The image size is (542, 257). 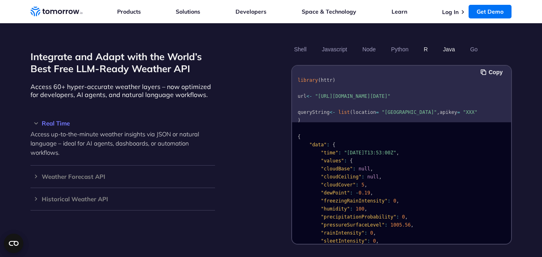 I want to click on button: R, so click(x=426, y=49).